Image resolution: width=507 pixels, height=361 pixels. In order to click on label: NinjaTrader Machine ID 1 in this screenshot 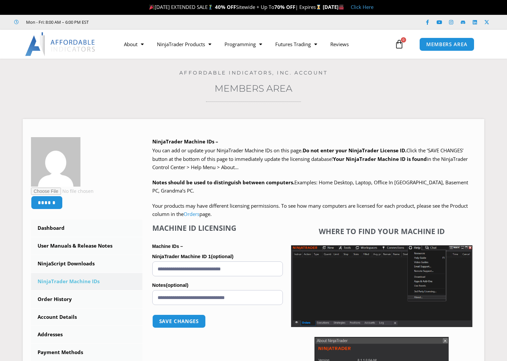, I will do `click(218, 257)`.